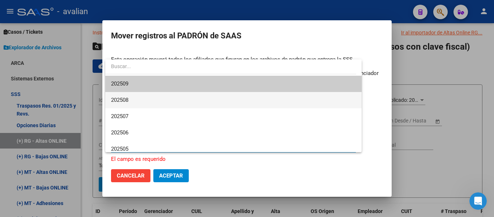 This screenshot has width=494, height=217. What do you see at coordinates (231, 66) in the screenshot?
I see `input: dropdown search` at bounding box center [231, 66].